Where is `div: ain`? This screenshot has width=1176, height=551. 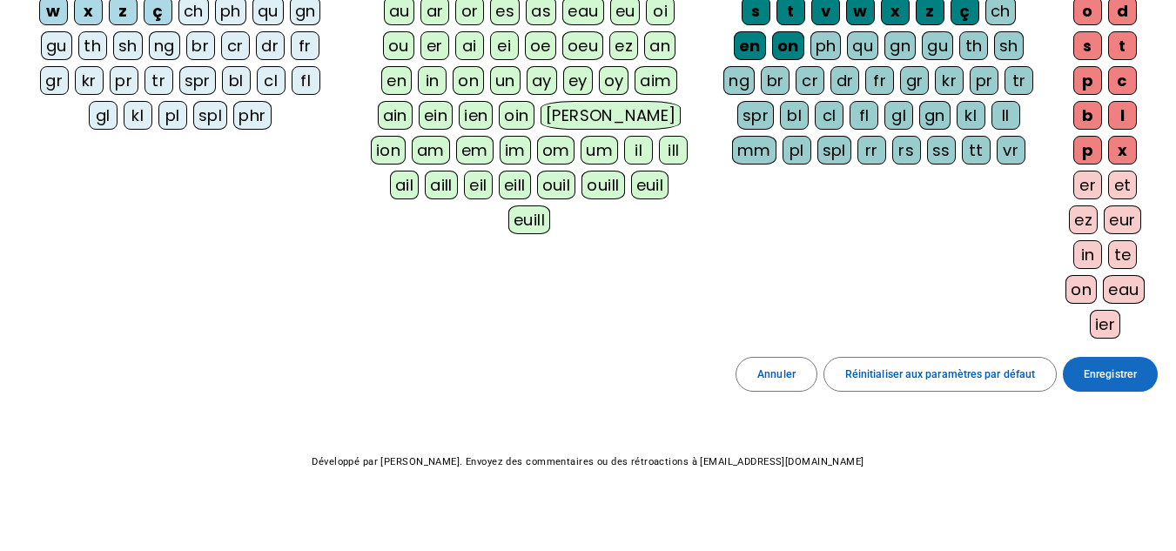 div: ain is located at coordinates (395, 115).